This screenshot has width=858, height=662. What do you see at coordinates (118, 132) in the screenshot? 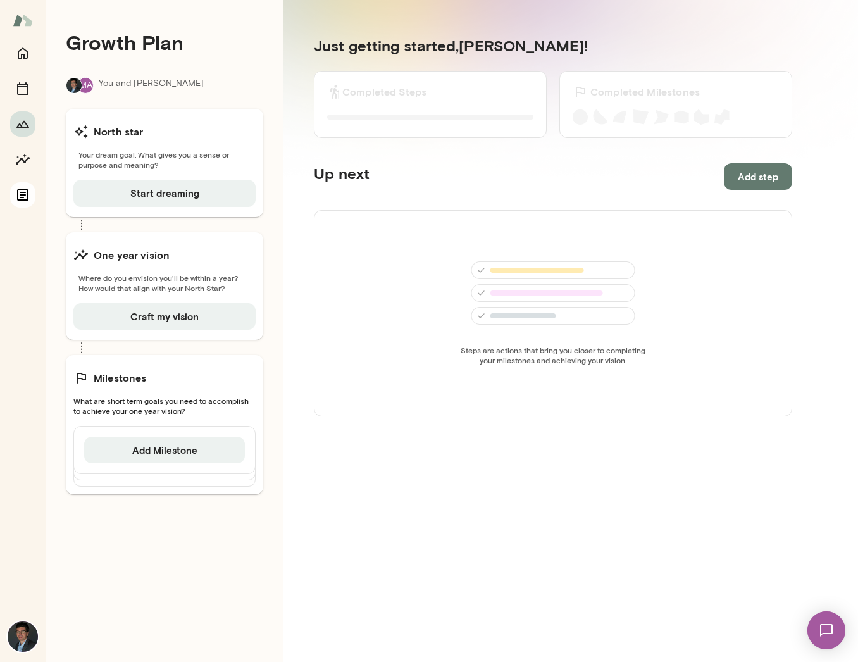
I see `h6: North star` at bounding box center [118, 132].